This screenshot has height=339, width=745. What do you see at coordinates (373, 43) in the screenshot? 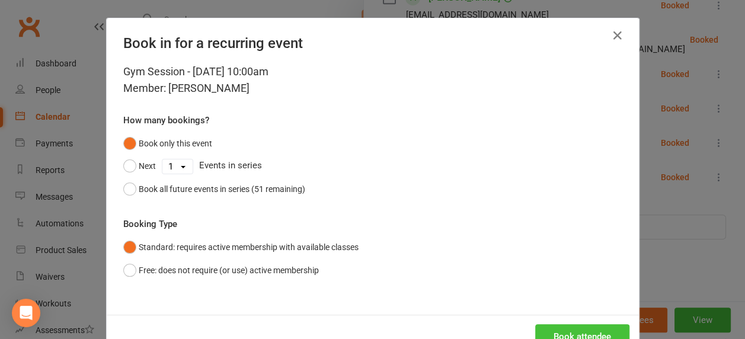
I see `h4: Book in for a recurring event` at bounding box center [373, 43].